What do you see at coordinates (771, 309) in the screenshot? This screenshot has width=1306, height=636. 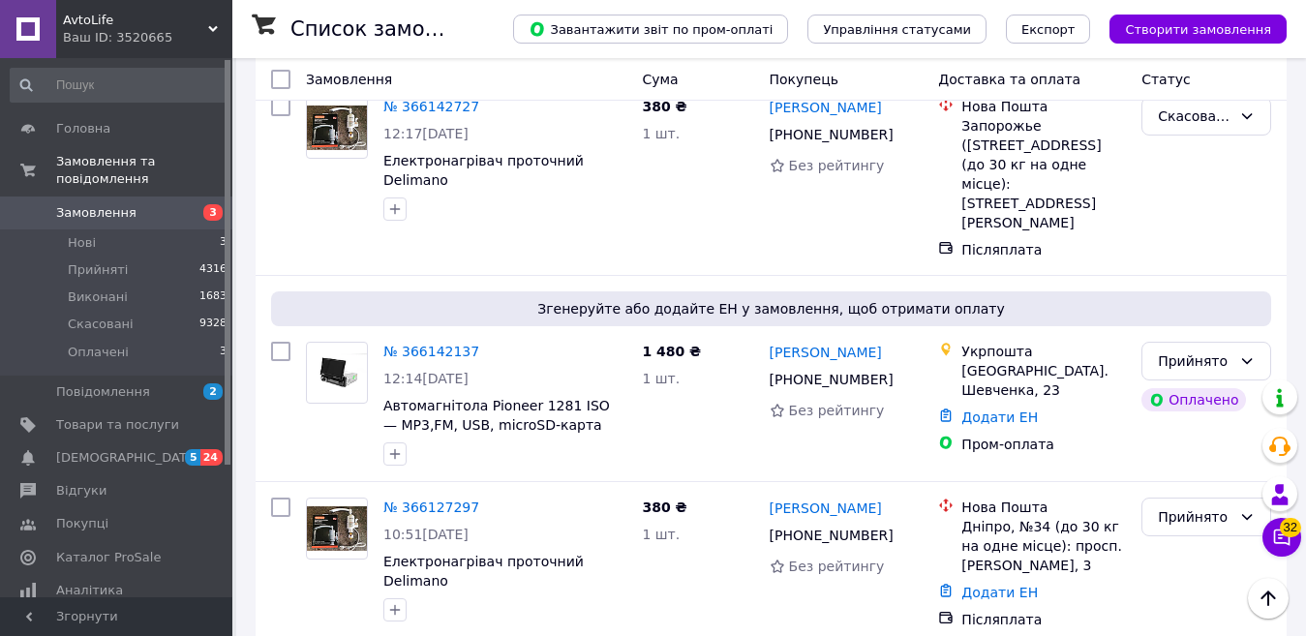 I see `span: Згенеруйте або додайте ЕН у замовлення, щоб отримати оплату` at bounding box center [771, 309].